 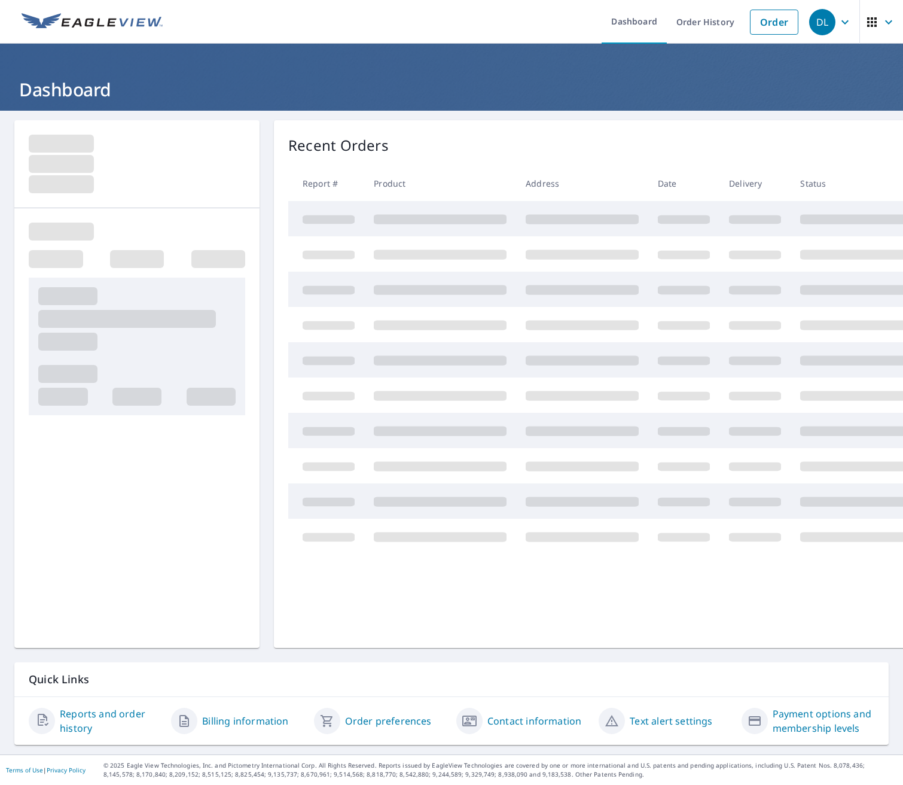 I want to click on th: Address, so click(x=582, y=183).